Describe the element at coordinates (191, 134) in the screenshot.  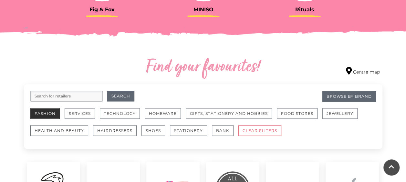
I see `a: Stationery` at that location.